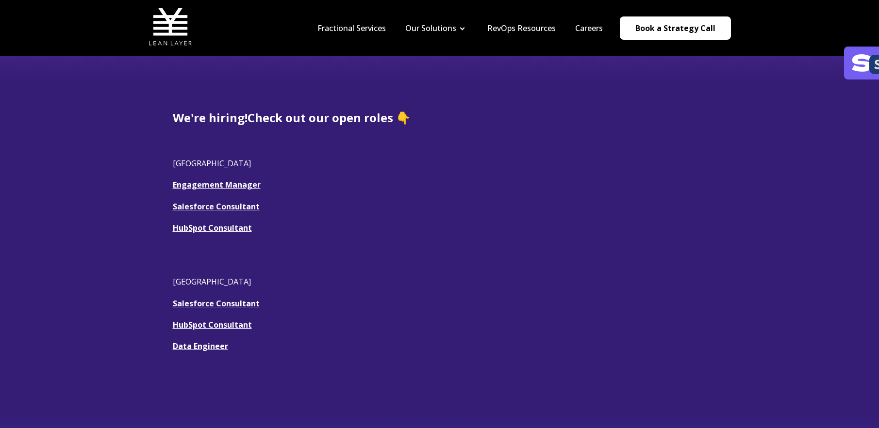 Image resolution: width=879 pixels, height=428 pixels. Describe the element at coordinates (675, 28) in the screenshot. I see `a: Book a Strategy Call` at that location.